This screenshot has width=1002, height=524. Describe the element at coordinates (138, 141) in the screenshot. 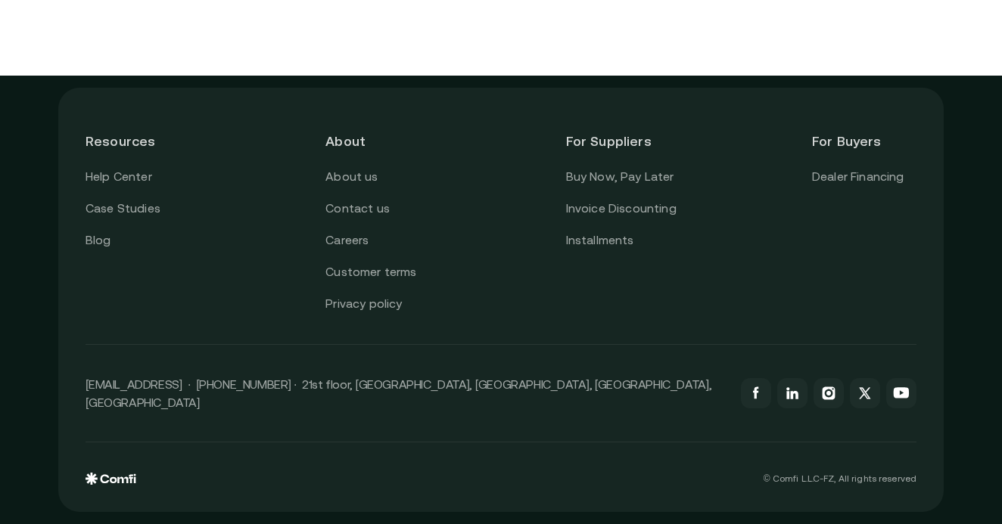

I see `header: Resources` at that location.